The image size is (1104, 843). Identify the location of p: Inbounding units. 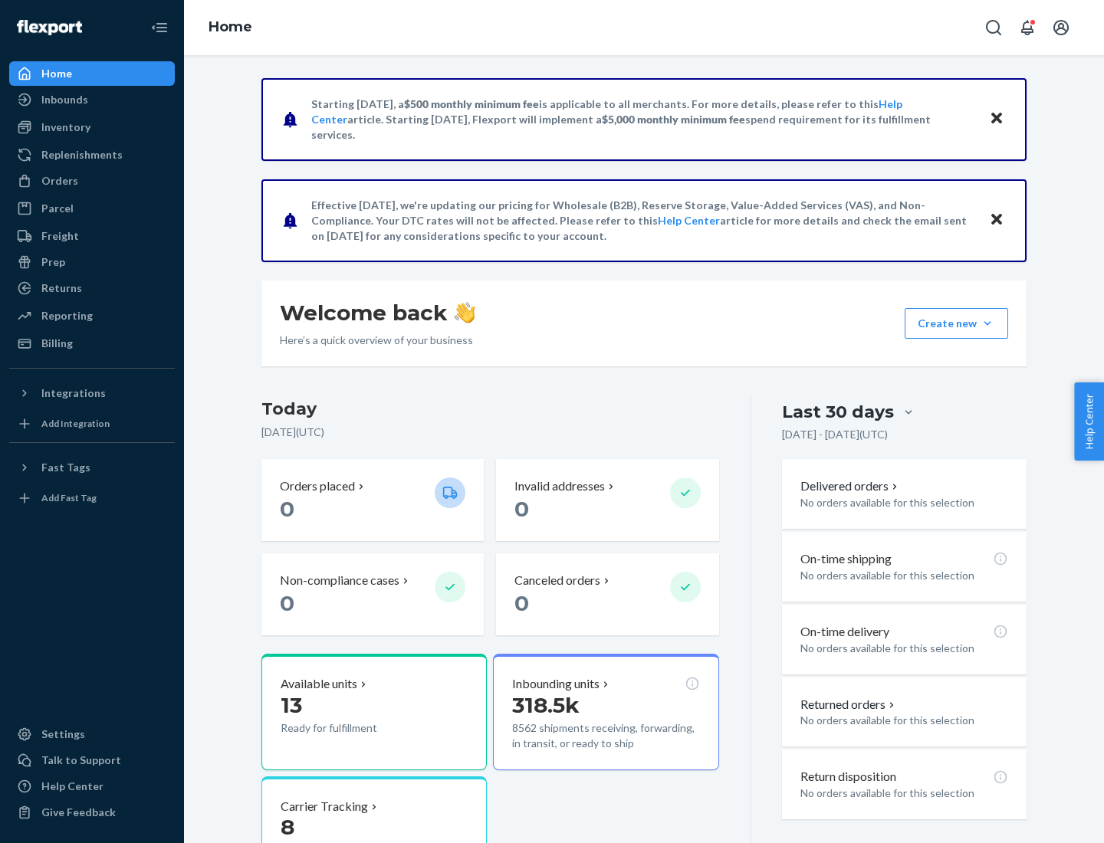
(556, 684).